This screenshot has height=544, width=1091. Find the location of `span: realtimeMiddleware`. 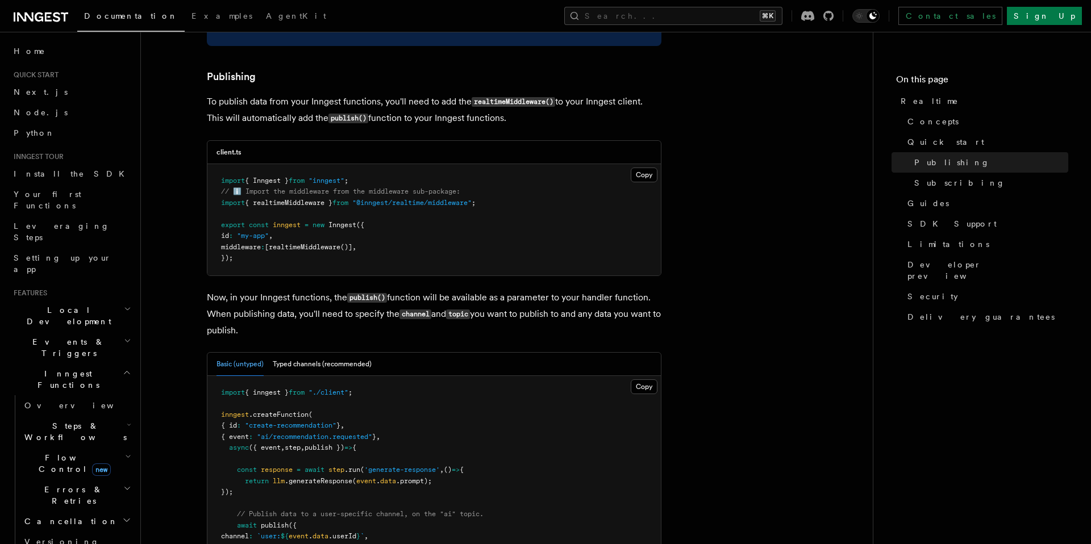

span: realtimeMiddleware is located at coordinates (305, 247).